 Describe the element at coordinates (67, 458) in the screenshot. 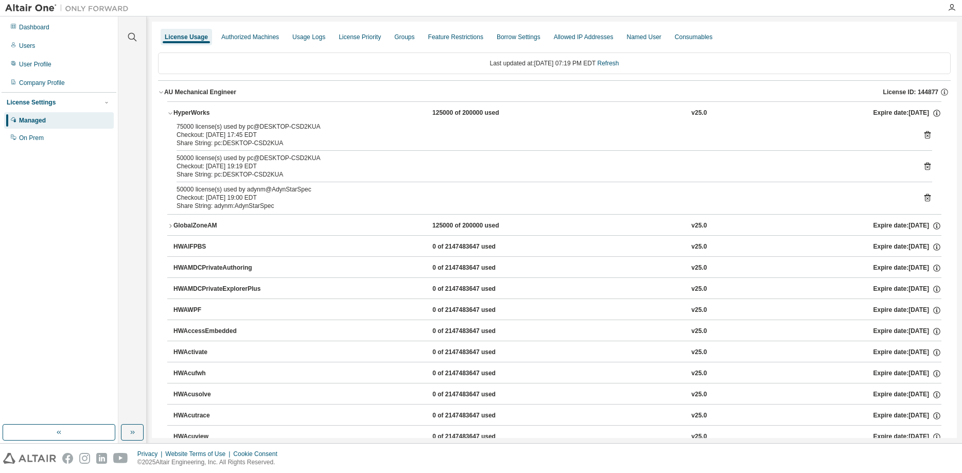

I see `img: facebook.svg` at that location.